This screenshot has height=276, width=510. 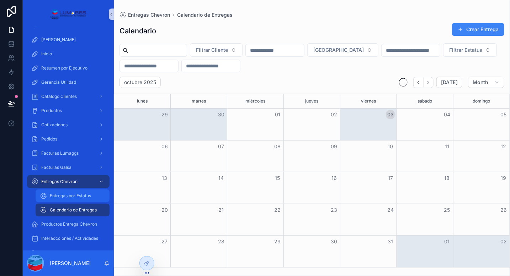 What do you see at coordinates (221, 210) in the screenshot?
I see `button: 21` at bounding box center [221, 210].